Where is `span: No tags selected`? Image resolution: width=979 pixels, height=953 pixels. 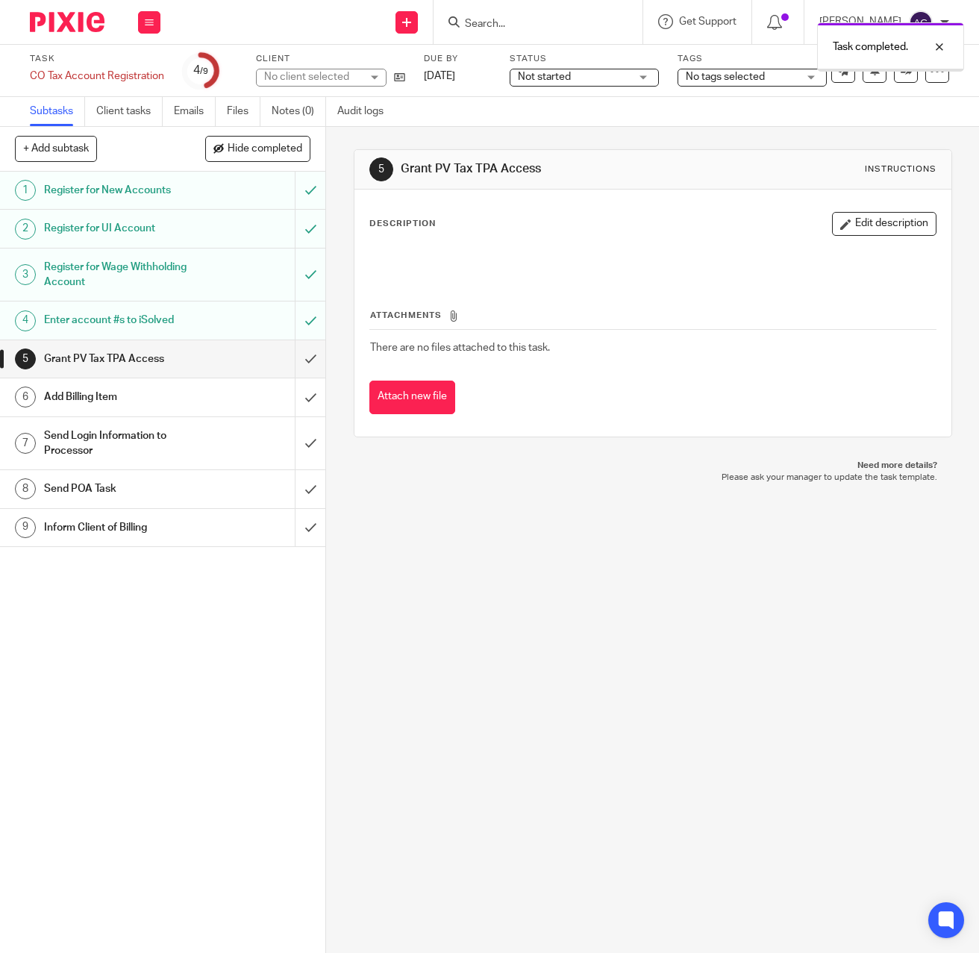
span: No tags selected is located at coordinates (726, 77).